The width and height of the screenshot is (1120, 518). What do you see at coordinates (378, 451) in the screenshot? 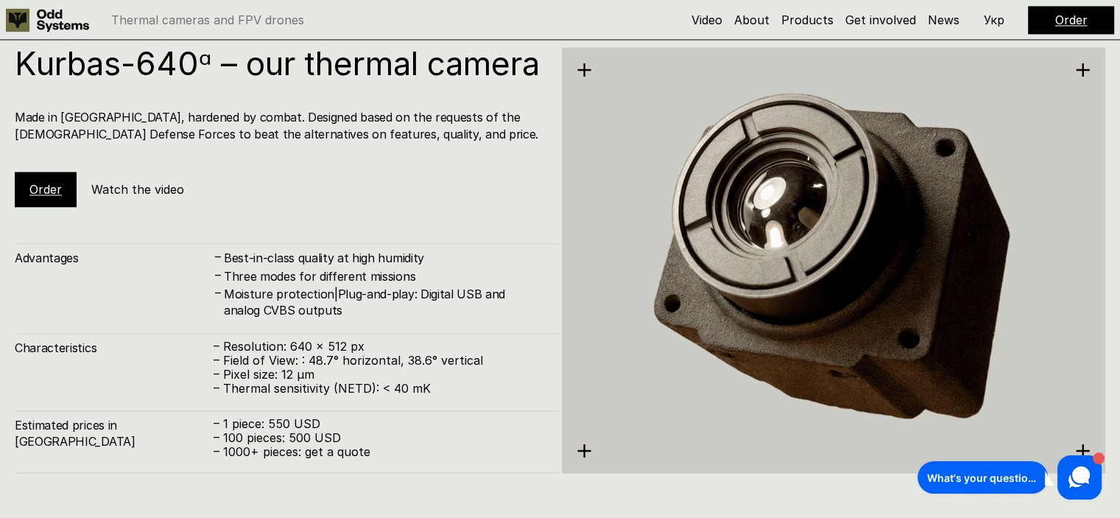
I see `p: – 1000+ pieces: get a quote` at bounding box center [378, 451].